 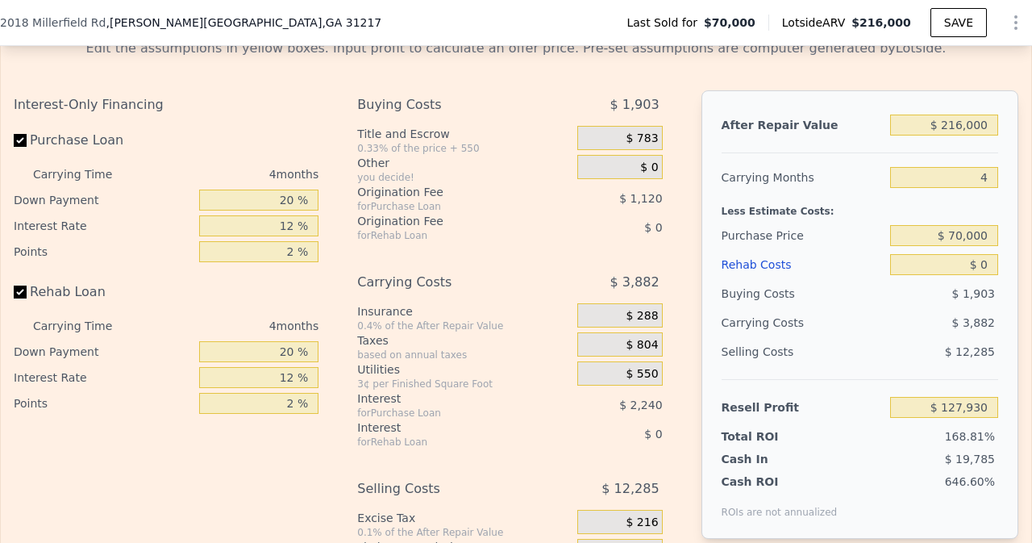 I want to click on div: Interest-Only Financing, so click(x=166, y=105).